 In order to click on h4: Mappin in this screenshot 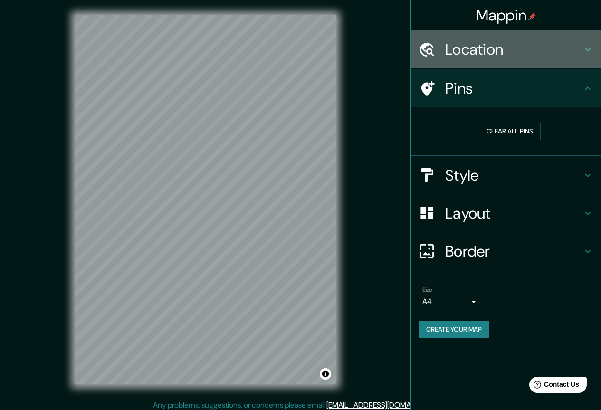, I will do `click(506, 15)`.